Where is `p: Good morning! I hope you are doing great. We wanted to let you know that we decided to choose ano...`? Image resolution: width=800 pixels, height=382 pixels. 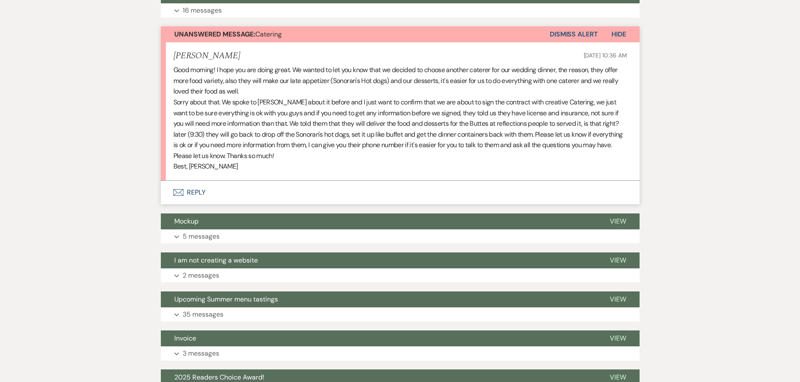
p: Good morning! I hope you are doing great. We wanted to let you know that we decided to choose ano... is located at coordinates (400, 81).